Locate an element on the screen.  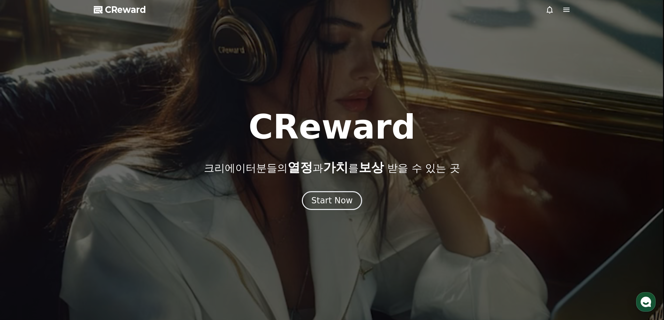
button: Start Now is located at coordinates (332, 201).